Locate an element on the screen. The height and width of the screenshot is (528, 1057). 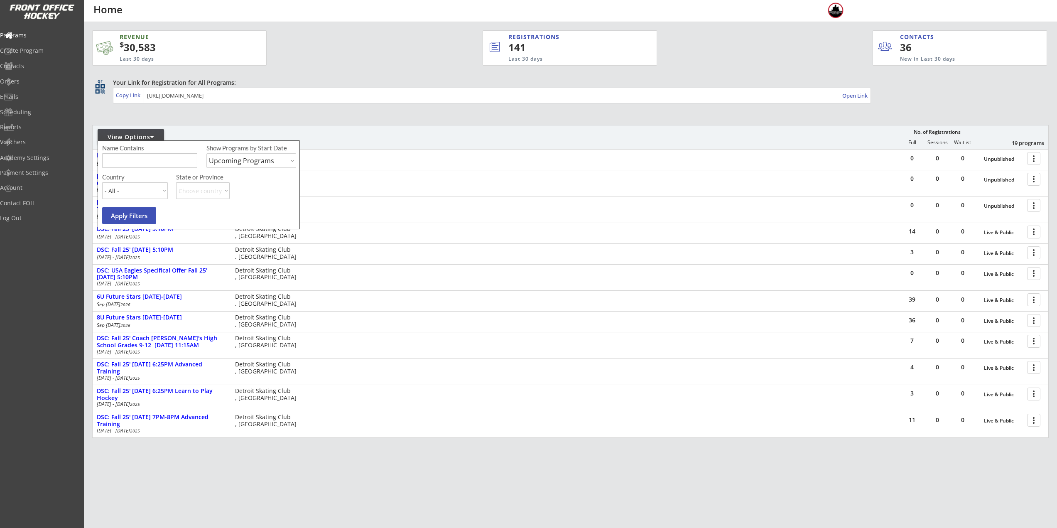
div: Last 30 days is located at coordinates (565, 59).